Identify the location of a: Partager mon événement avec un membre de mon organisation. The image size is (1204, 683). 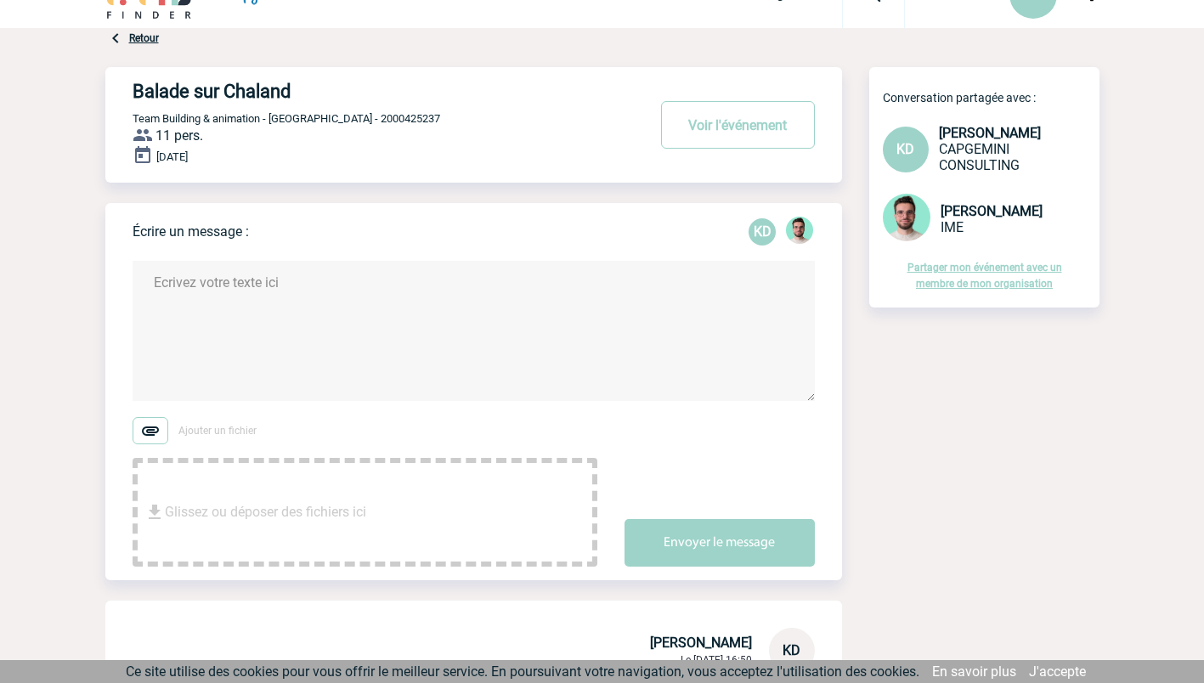
(985, 275).